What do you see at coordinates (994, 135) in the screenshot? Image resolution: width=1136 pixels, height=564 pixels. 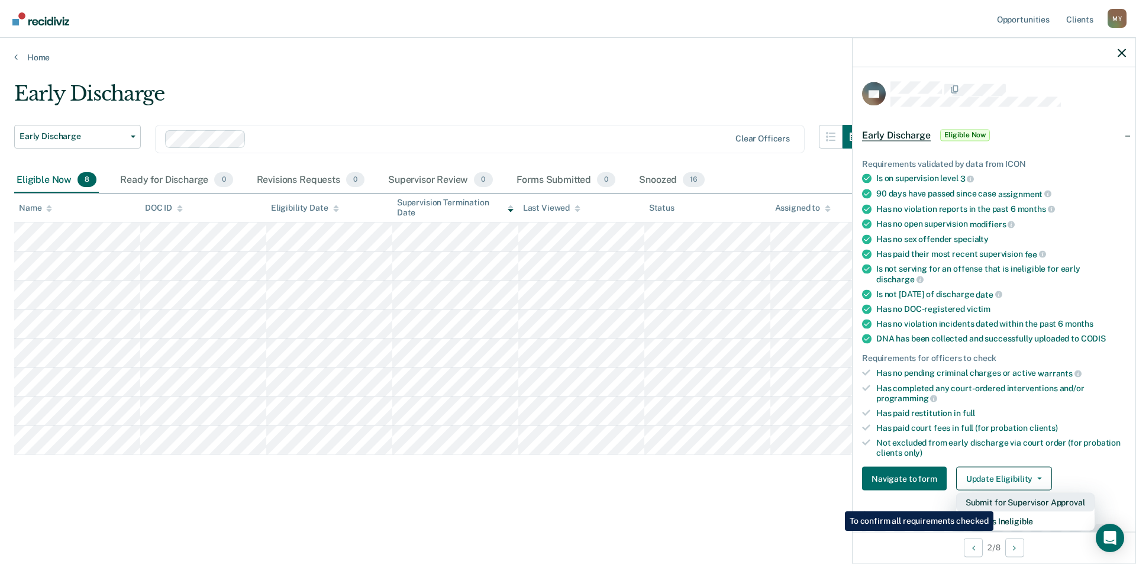 I see `div: Early DischargeEligible Now` at bounding box center [994, 135].